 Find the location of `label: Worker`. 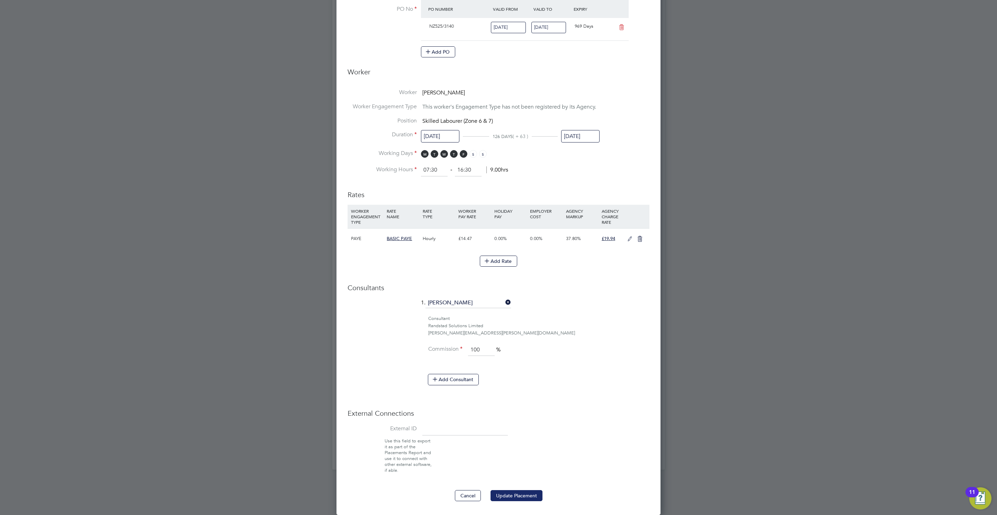

label: Worker is located at coordinates (382, 92).